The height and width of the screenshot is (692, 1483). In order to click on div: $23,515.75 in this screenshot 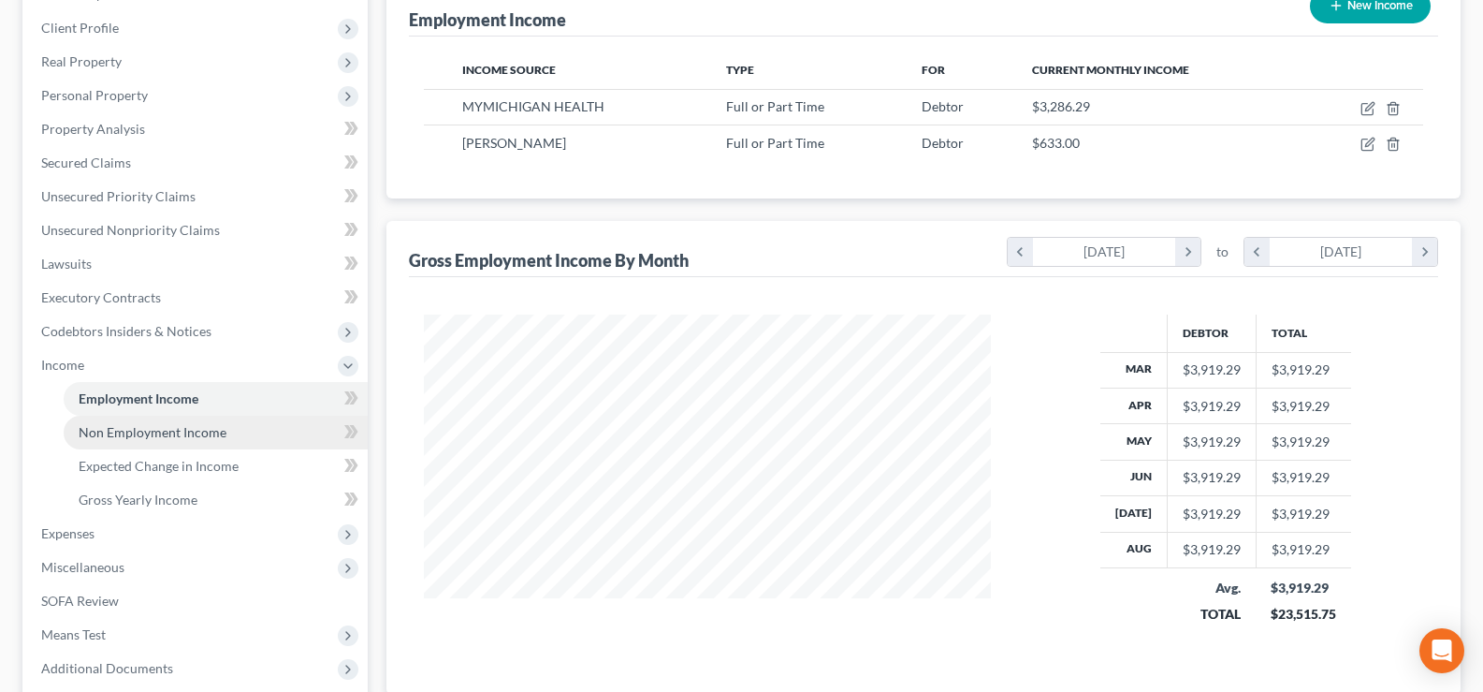, I will do `click(1304, 614)`.